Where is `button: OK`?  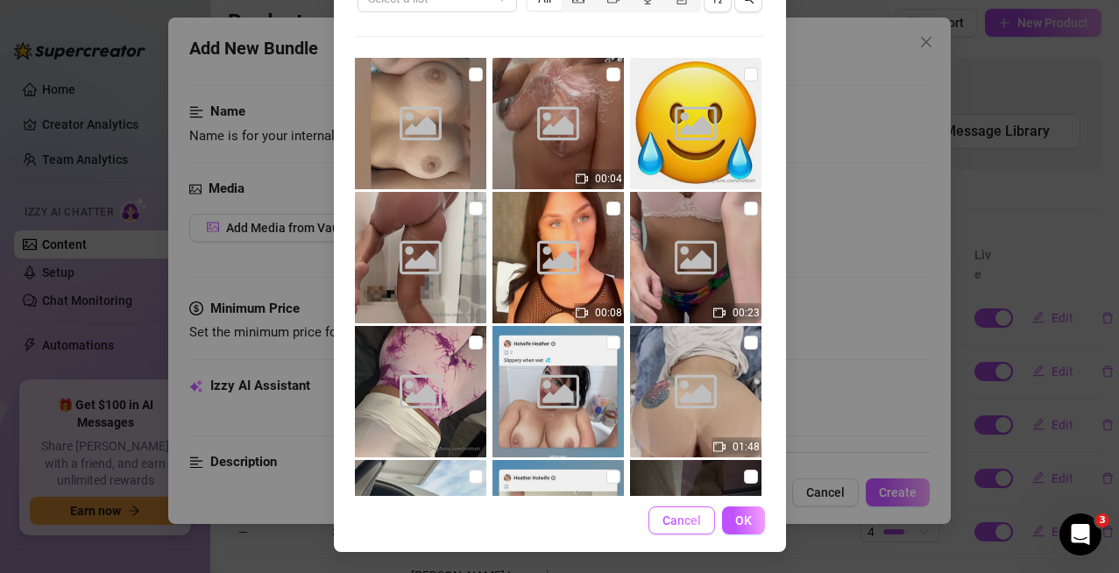 button: OK is located at coordinates (743, 520).